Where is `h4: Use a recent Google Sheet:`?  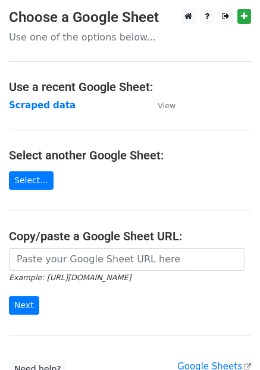 h4: Use a recent Google Sheet: is located at coordinates (130, 87).